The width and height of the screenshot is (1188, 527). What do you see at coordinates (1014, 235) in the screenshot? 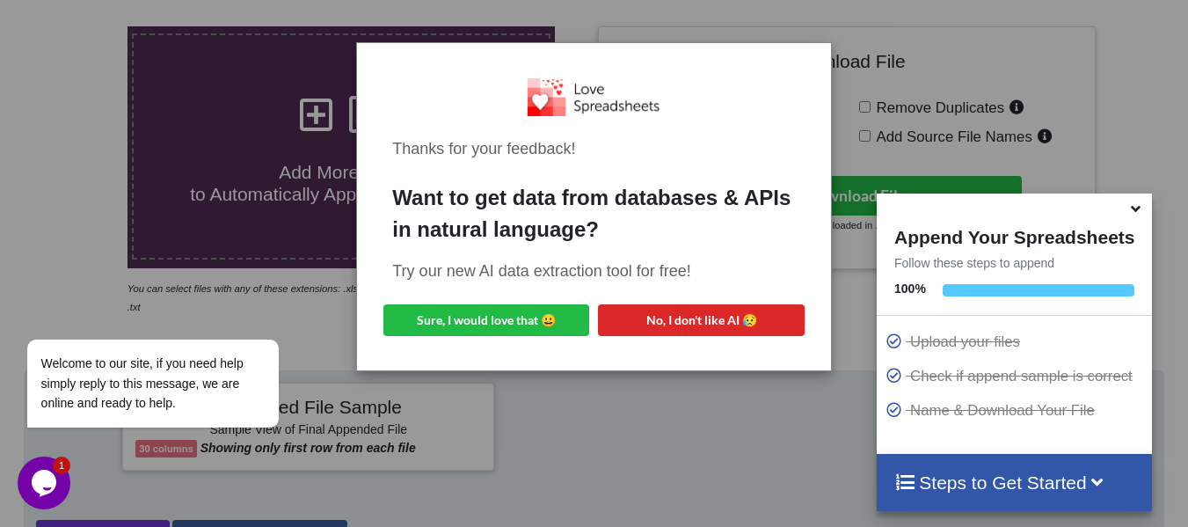
I see `h4: Append Your Spreadsheets` at bounding box center [1014, 235].